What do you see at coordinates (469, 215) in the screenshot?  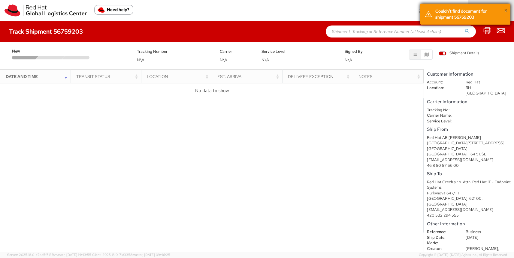 I see `div: 420 532 294 555` at bounding box center [469, 215].